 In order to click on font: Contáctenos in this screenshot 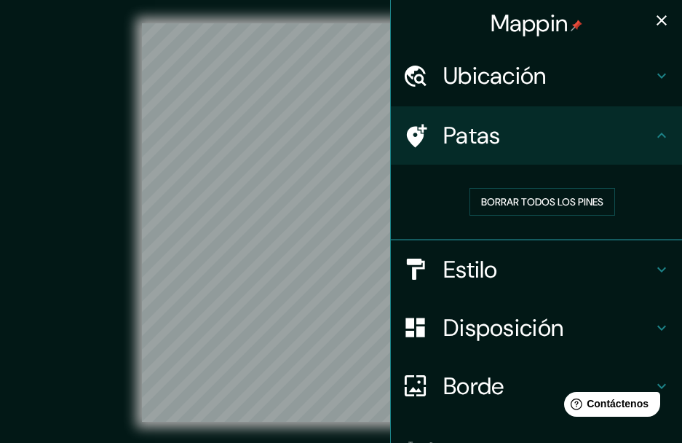, I will do `click(65, 17)`.